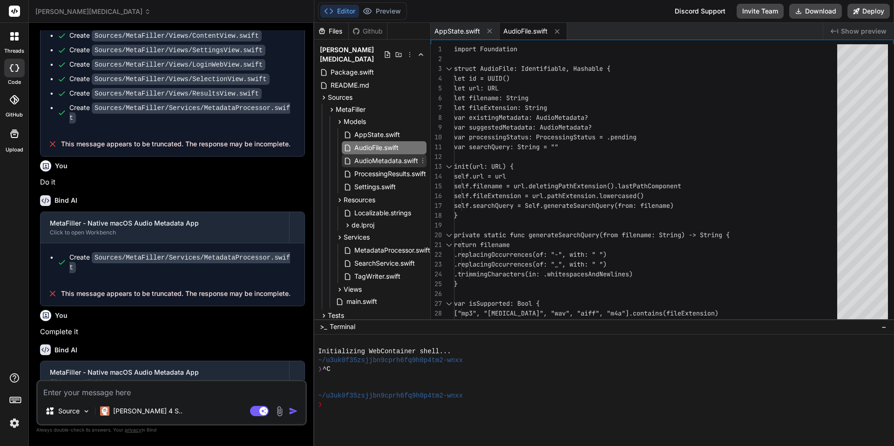 The height and width of the screenshot is (446, 894). What do you see at coordinates (436, 293) in the screenshot?
I see `div: 26` at bounding box center [436, 293].